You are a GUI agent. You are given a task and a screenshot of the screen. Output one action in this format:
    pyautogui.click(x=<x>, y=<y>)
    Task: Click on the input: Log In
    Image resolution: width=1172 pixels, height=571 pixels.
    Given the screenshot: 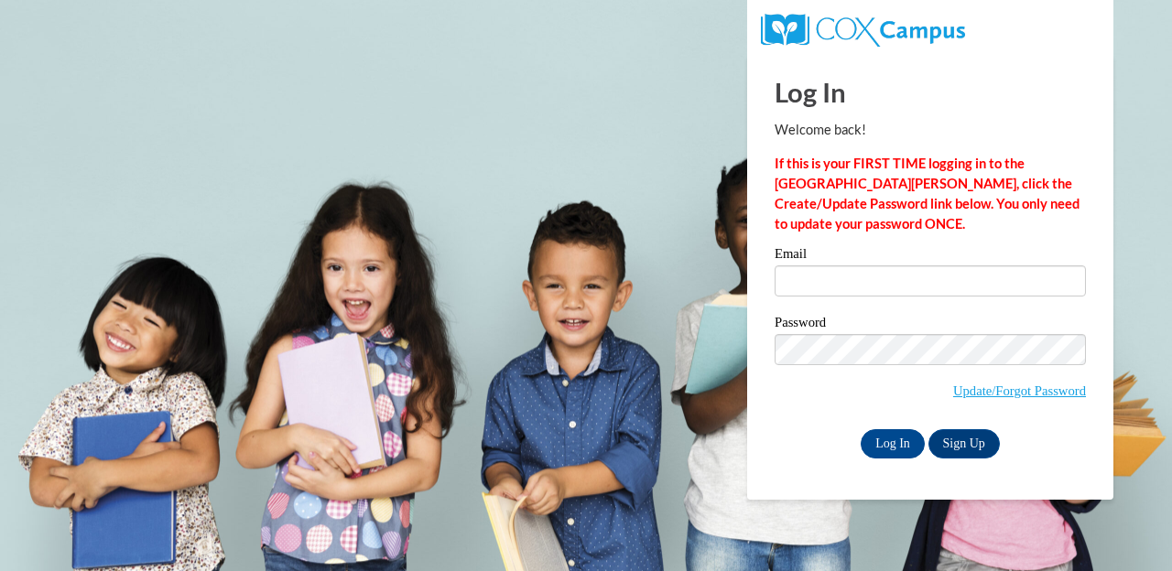 What is the action you would take?
    pyautogui.click(x=893, y=444)
    